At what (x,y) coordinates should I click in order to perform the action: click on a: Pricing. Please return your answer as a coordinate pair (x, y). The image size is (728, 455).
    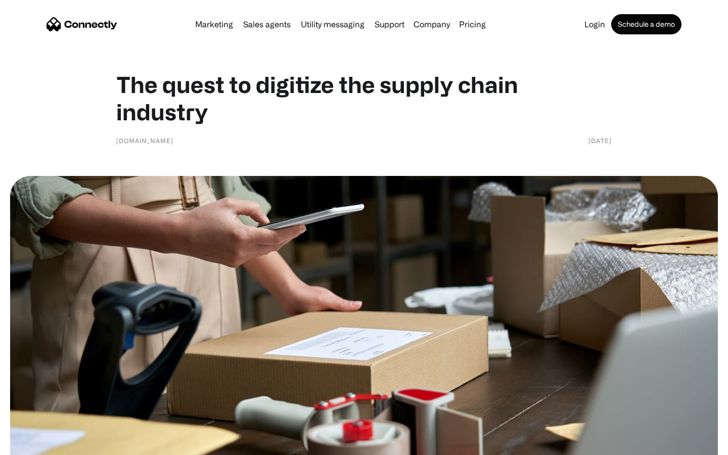
    Looking at the image, I should click on (472, 24).